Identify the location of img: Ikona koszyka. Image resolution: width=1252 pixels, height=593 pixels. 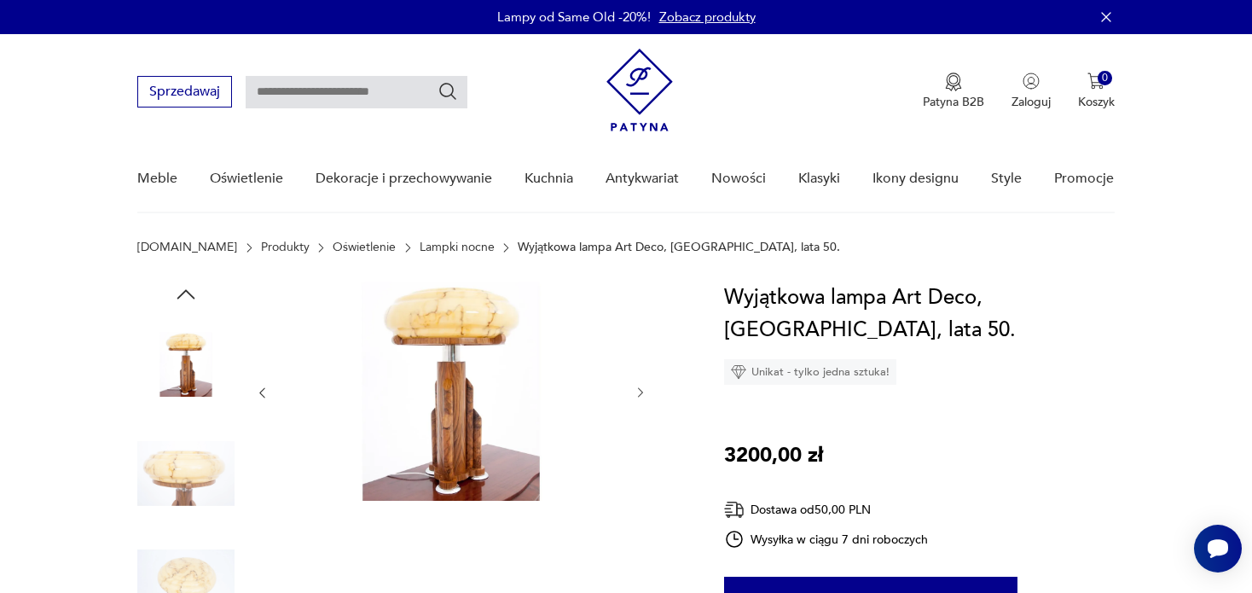
(1096, 81).